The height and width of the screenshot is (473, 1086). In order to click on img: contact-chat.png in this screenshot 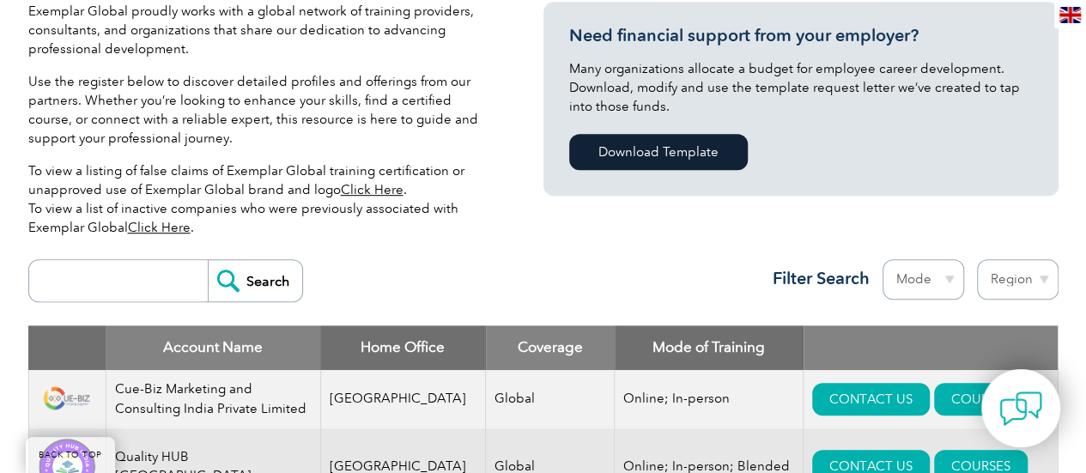, I will do `click(1020, 409)`.